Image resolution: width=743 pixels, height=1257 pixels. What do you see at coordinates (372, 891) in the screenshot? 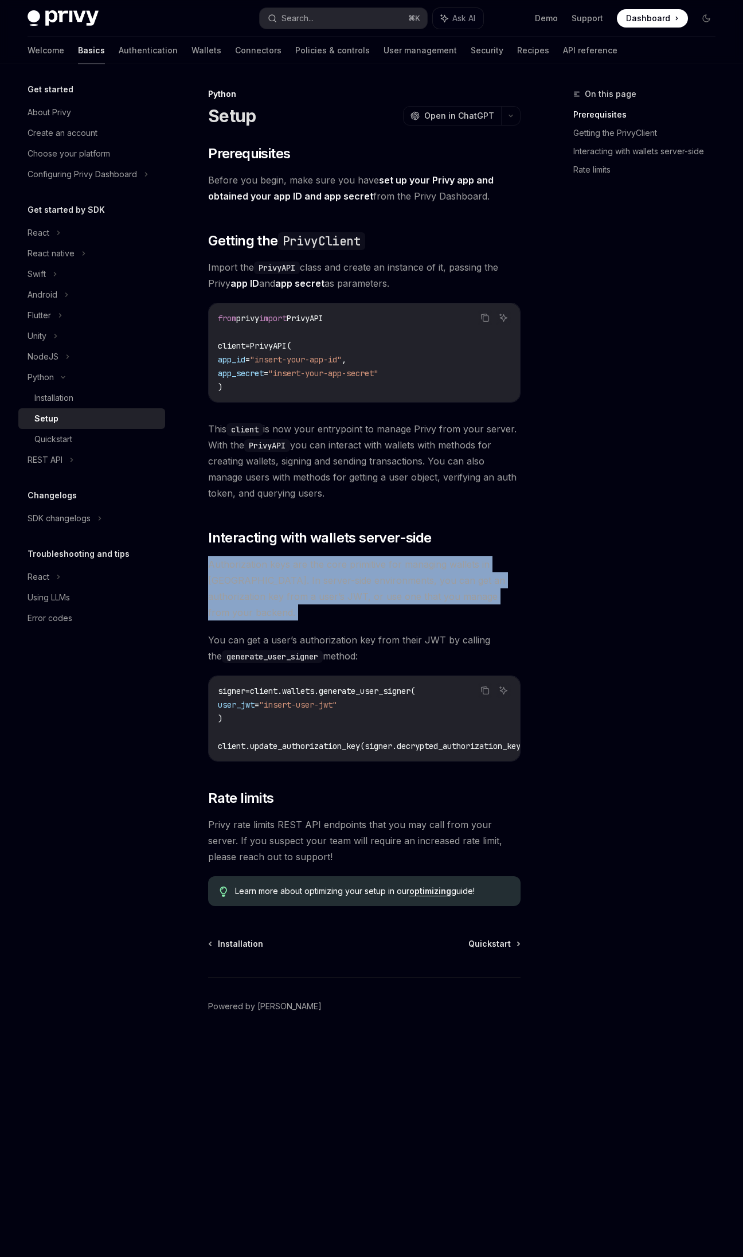
I see `span: Learn more about optimizing your setup in our guide!` at bounding box center [372, 891].